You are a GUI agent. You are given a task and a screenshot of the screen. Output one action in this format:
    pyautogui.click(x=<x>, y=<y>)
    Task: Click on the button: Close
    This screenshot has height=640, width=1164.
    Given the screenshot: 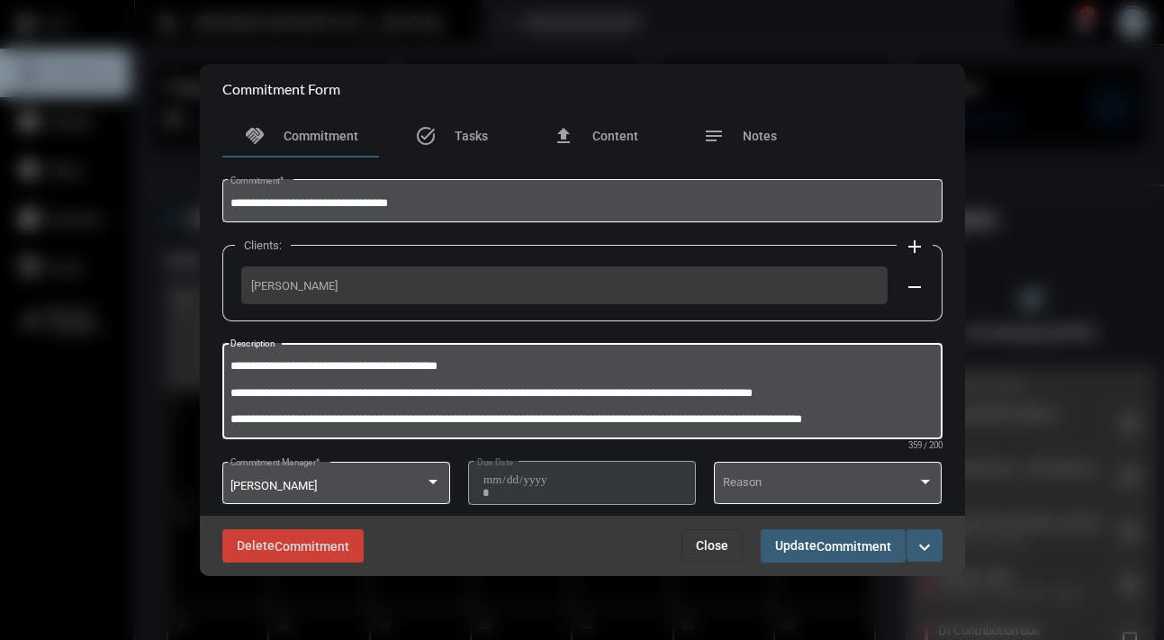 What is the action you would take?
    pyautogui.click(x=712, y=546)
    